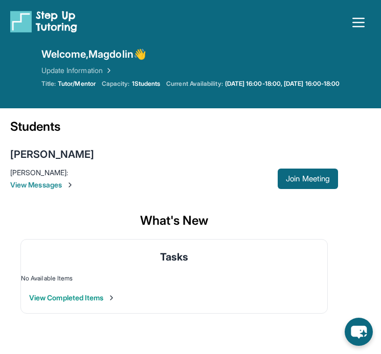  Describe the element at coordinates (174, 221) in the screenshot. I see `div: What's New` at that location.